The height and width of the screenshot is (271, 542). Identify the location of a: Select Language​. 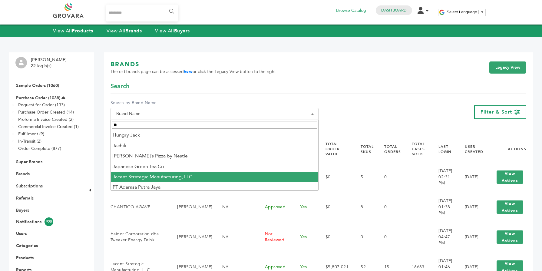
(465, 12).